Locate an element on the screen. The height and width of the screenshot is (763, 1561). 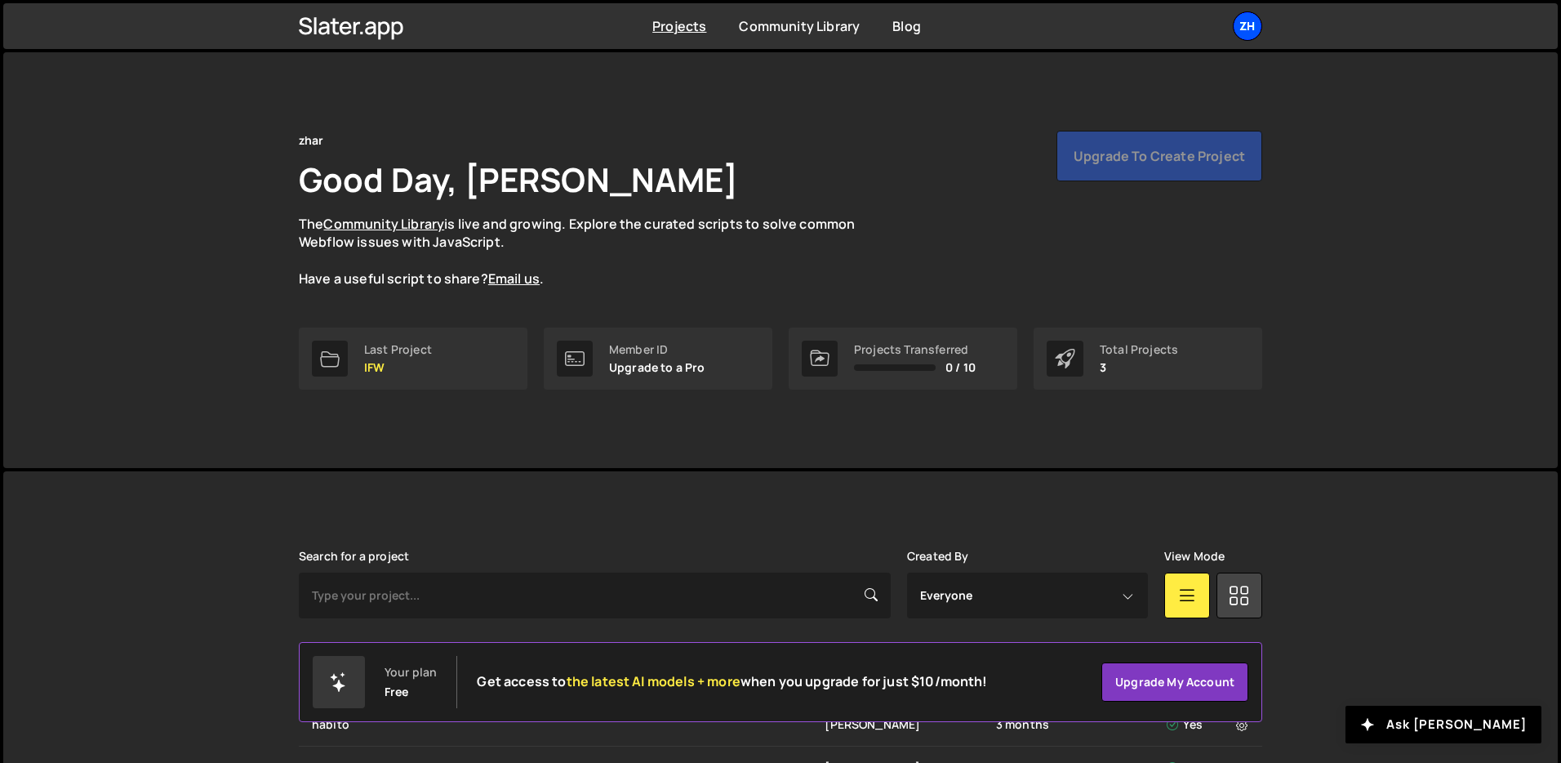
h2: Get access to when you upgrade for just $10/month! is located at coordinates (732, 681).